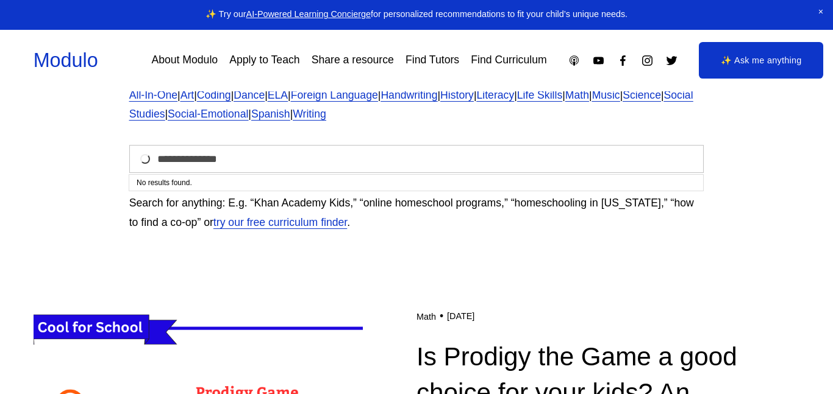  Describe the element at coordinates (277, 95) in the screenshot. I see `a: ELA` at that location.